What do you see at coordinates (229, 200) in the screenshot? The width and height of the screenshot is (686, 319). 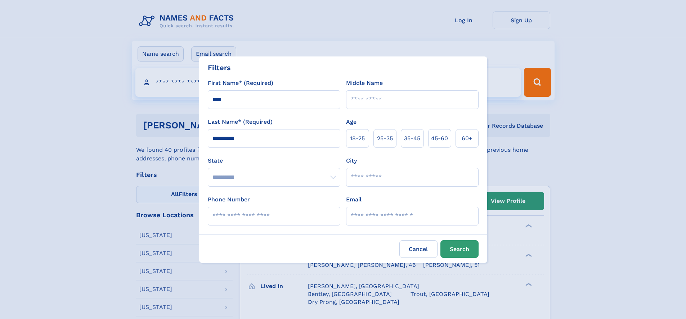 I see `label: Phone Number` at bounding box center [229, 200].